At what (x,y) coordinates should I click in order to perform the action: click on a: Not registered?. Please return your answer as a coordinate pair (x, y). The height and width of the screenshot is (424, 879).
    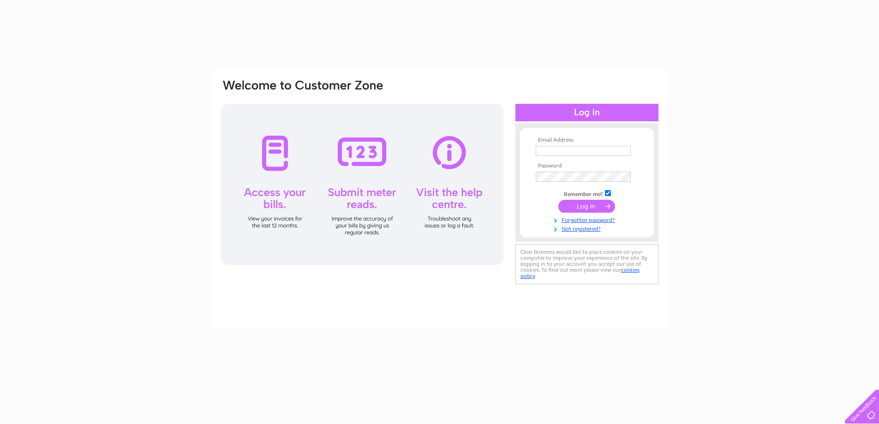
    Looking at the image, I should click on (588, 228).